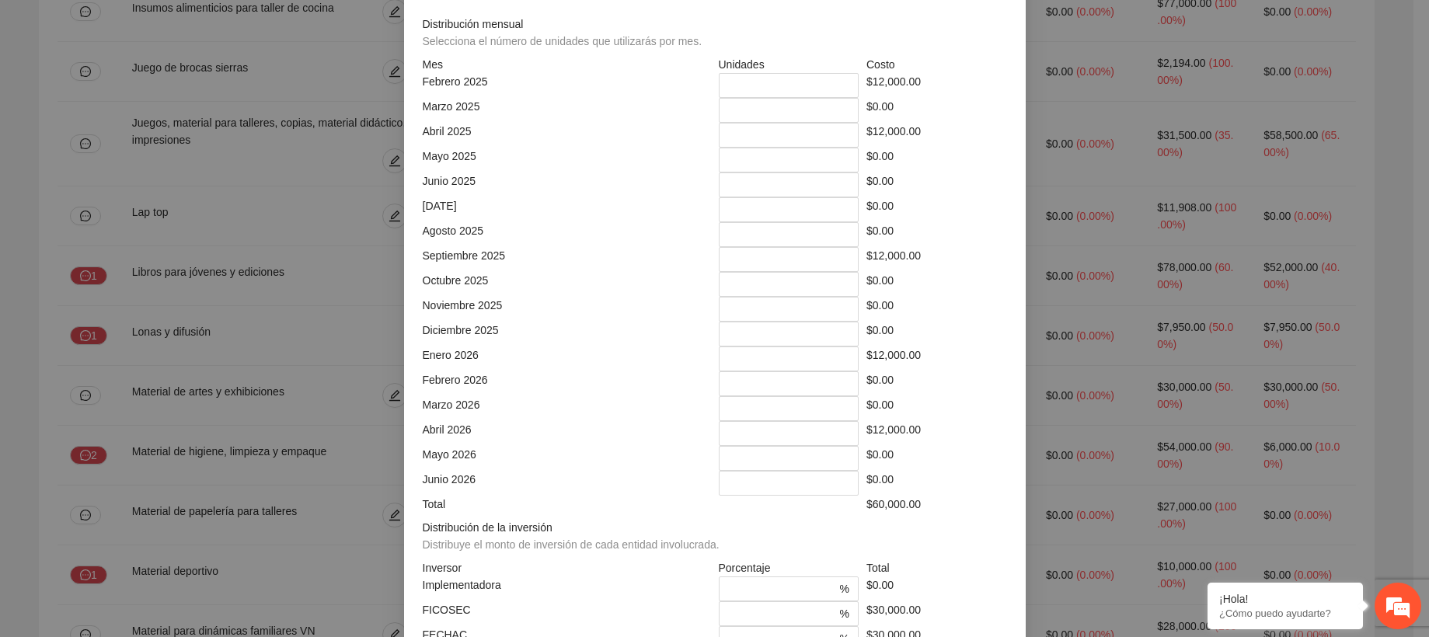 The width and height of the screenshot is (1429, 637). I want to click on div: Marzo 2025, so click(567, 110).